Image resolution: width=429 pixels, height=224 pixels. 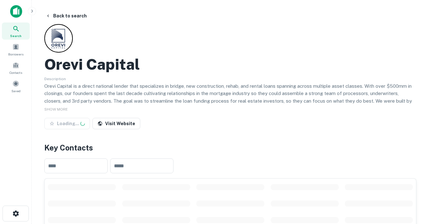 I want to click on h2: Orevi Capital, so click(x=92, y=64).